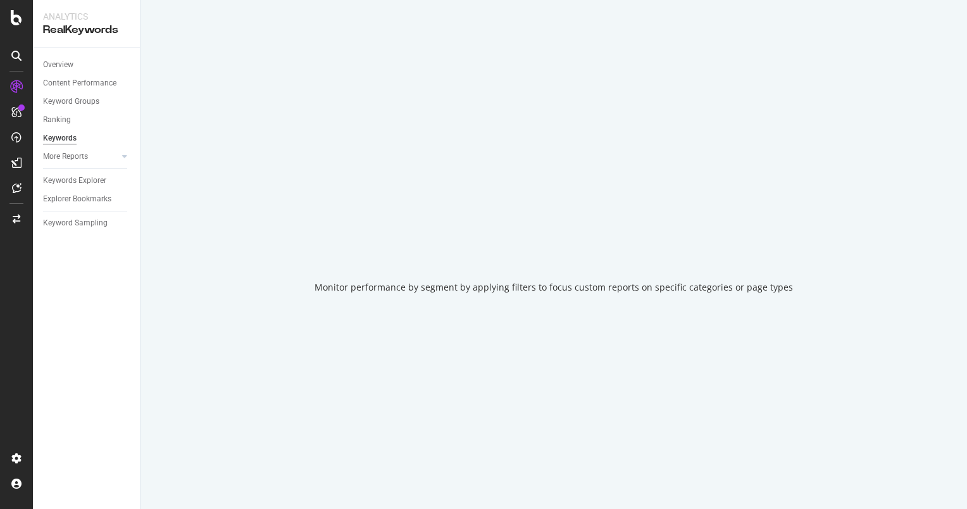  What do you see at coordinates (65, 156) in the screenshot?
I see `div: More Reports` at bounding box center [65, 156].